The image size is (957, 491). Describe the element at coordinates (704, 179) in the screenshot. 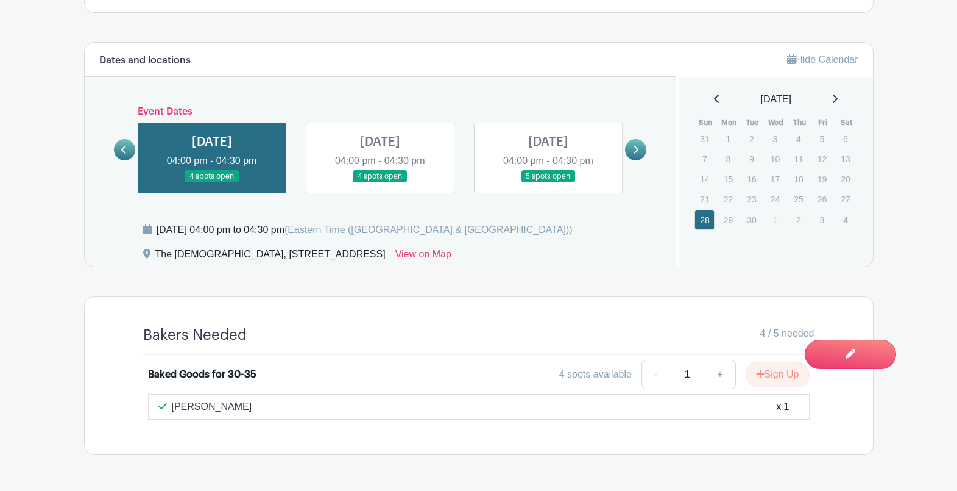

I see `p: 14` at that location.